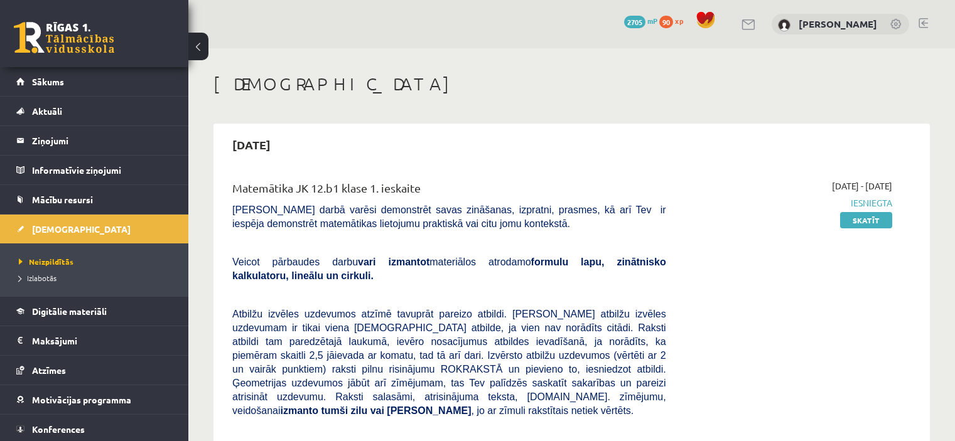  What do you see at coordinates (635, 22) in the screenshot?
I see `span: 2705` at bounding box center [635, 22].